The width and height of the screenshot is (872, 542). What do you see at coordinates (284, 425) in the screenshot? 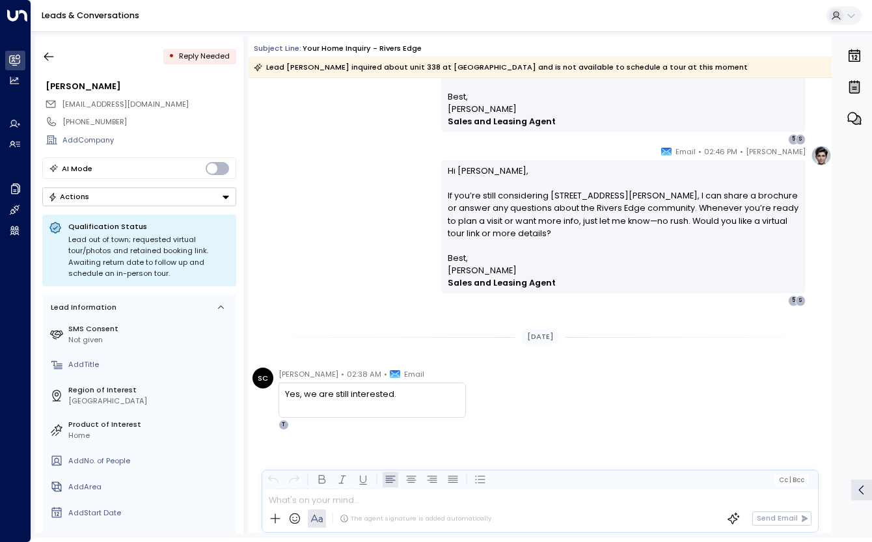
I see `div: T` at bounding box center [284, 425].